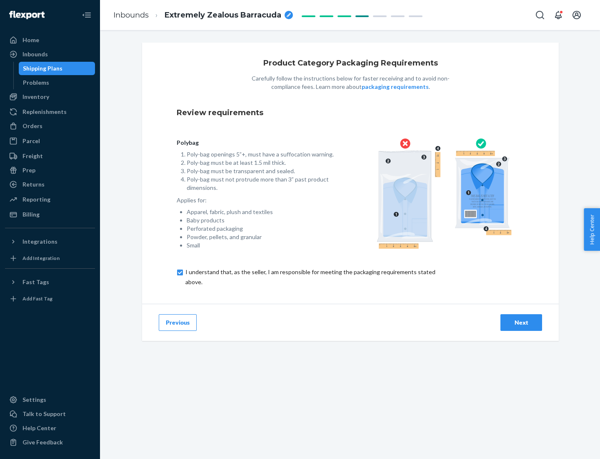 The image size is (600, 459). Describe the element at coordinates (351, 113) in the screenshot. I see `div: Review requirements` at that location.